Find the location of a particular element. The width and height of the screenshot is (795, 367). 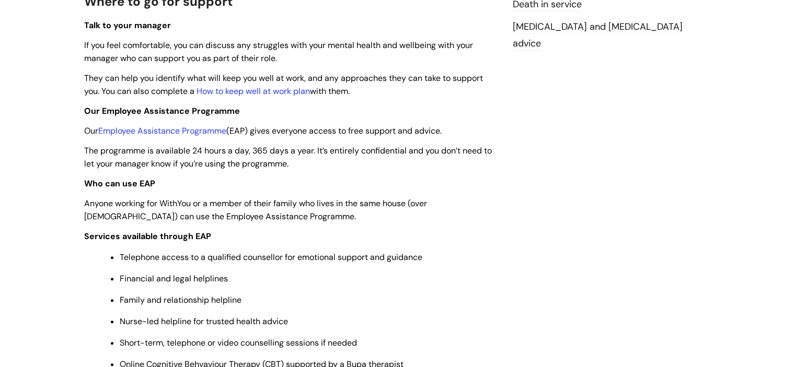

span: If you feel comfortable, you can discuss any struggles with your mental health and wellbeing with... is located at coordinates (279, 52).